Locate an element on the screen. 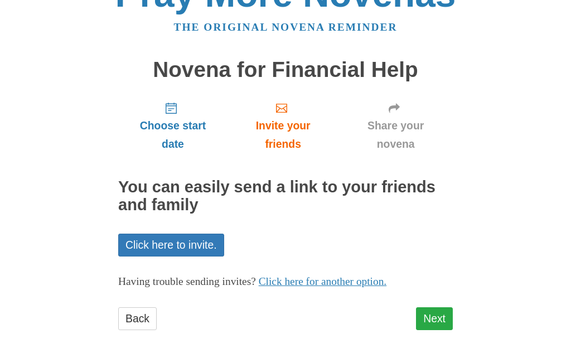 The width and height of the screenshot is (571, 358). a: Choose start date is located at coordinates (173, 125).